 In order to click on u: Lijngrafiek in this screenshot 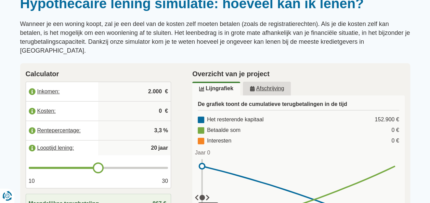, I will do `click(216, 89)`.